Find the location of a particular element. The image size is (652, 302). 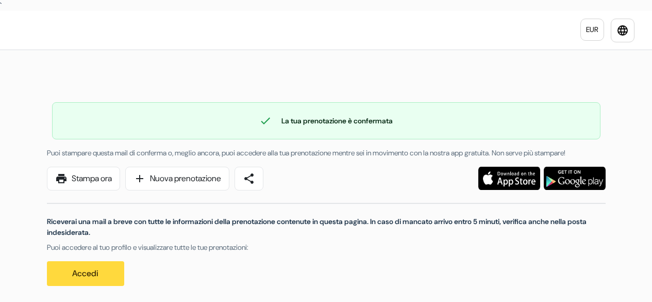

span: check is located at coordinates (265, 121).